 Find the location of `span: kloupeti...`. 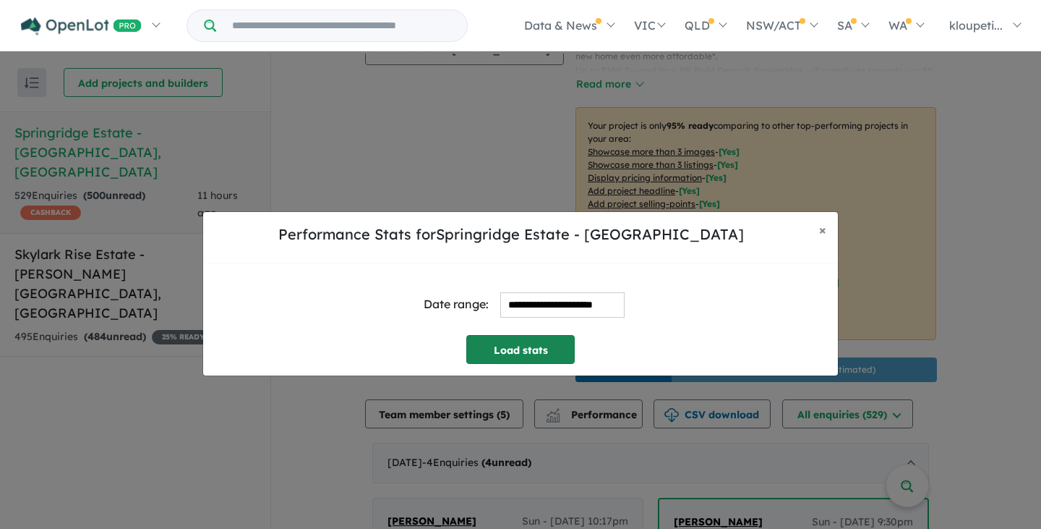

span: kloupeti... is located at coordinates (976, 25).